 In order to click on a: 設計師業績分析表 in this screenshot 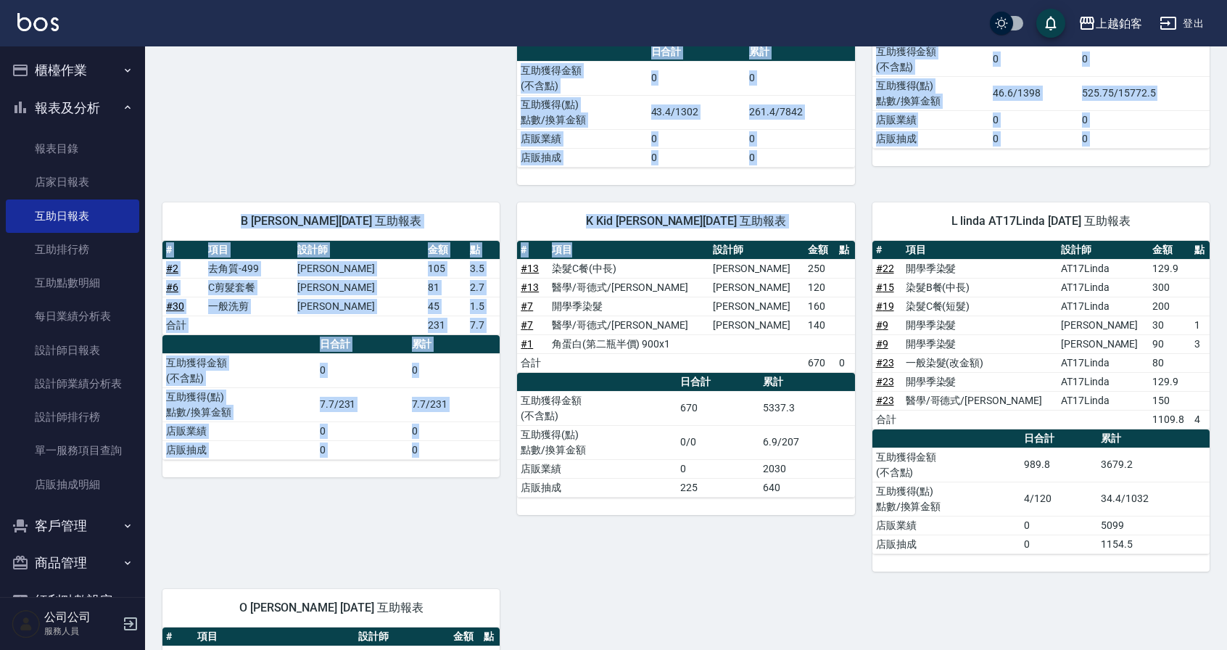, I will do `click(73, 384)`.